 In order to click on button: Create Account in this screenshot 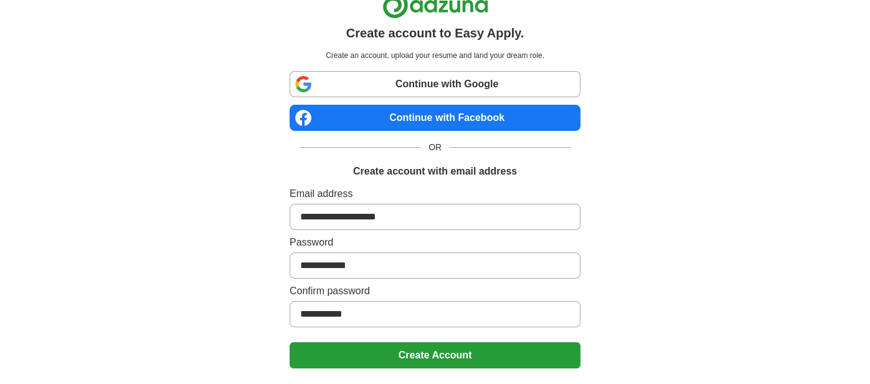, I will do `click(435, 355)`.